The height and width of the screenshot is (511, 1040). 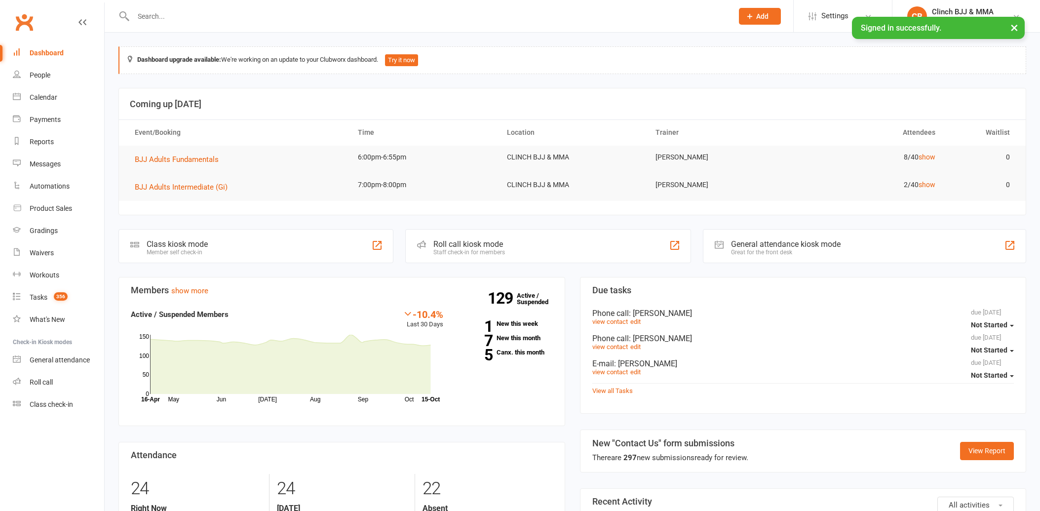 I want to click on strong: 7, so click(x=475, y=341).